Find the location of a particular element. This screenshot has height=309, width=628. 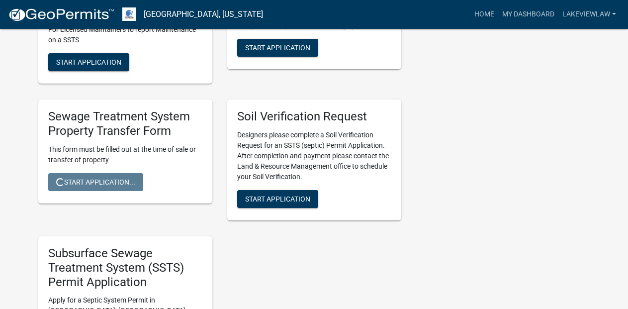

img: Otter Tail County, Minnesota is located at coordinates (129, 14).